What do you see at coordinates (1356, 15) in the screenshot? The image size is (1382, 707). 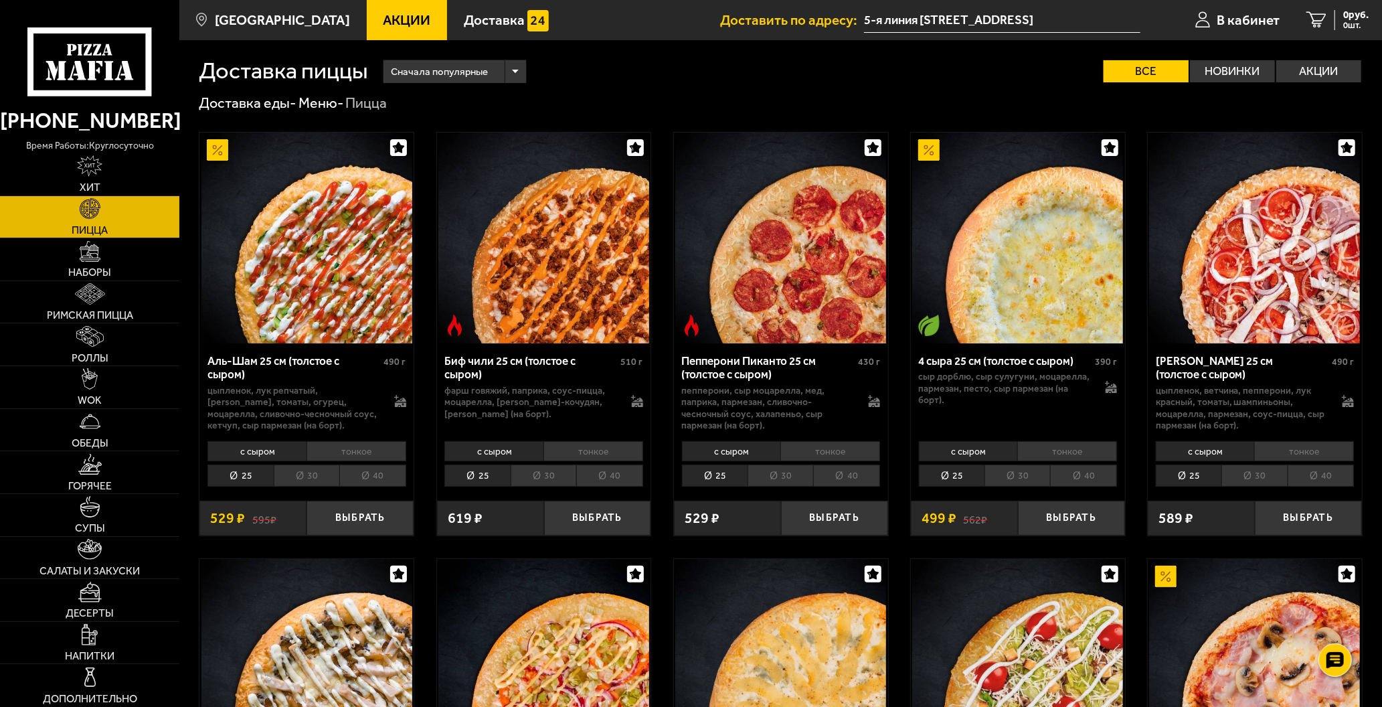 I see `span: 0 руб.` at bounding box center [1356, 15].